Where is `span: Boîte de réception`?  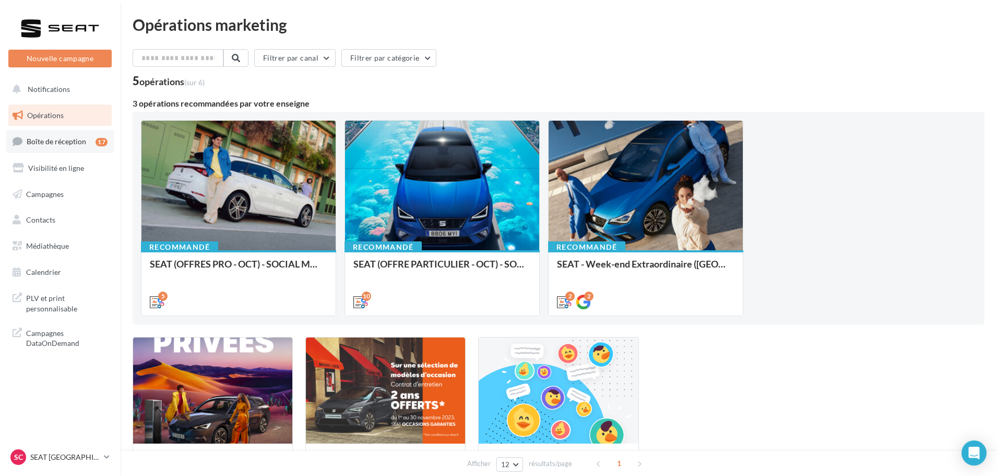
span: Boîte de réception is located at coordinates (56, 141).